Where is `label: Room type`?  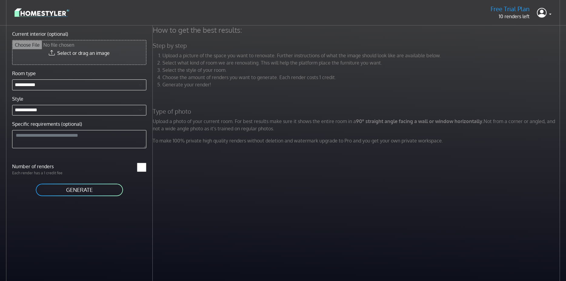
label: Room type is located at coordinates (24, 73).